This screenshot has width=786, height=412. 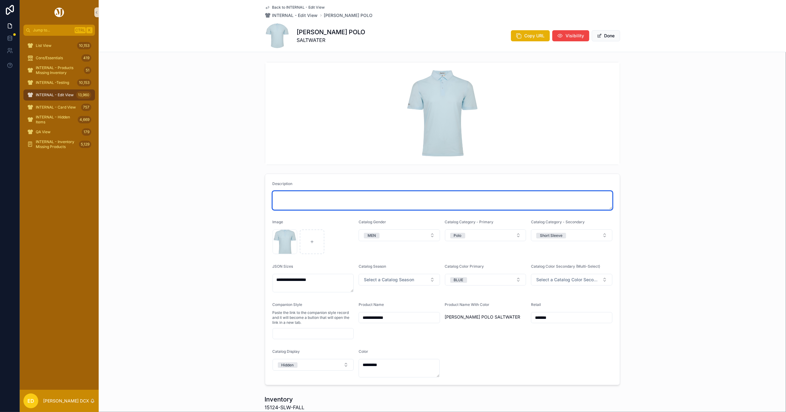 What do you see at coordinates (56, 144) in the screenshot?
I see `span: INTERNAL - Inventory Missing Products` at bounding box center [56, 144].